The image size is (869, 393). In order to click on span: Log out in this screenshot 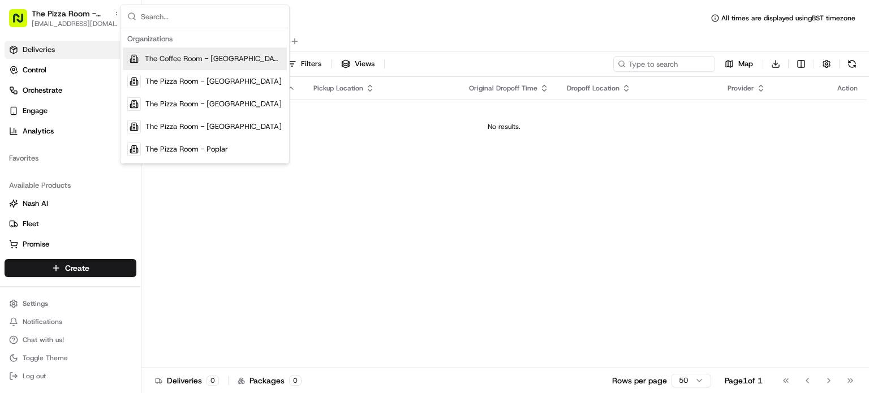, I will do `click(34, 376)`.